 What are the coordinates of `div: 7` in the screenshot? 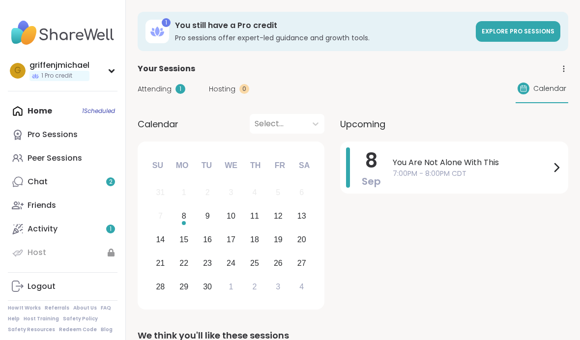 It's located at (160, 216).